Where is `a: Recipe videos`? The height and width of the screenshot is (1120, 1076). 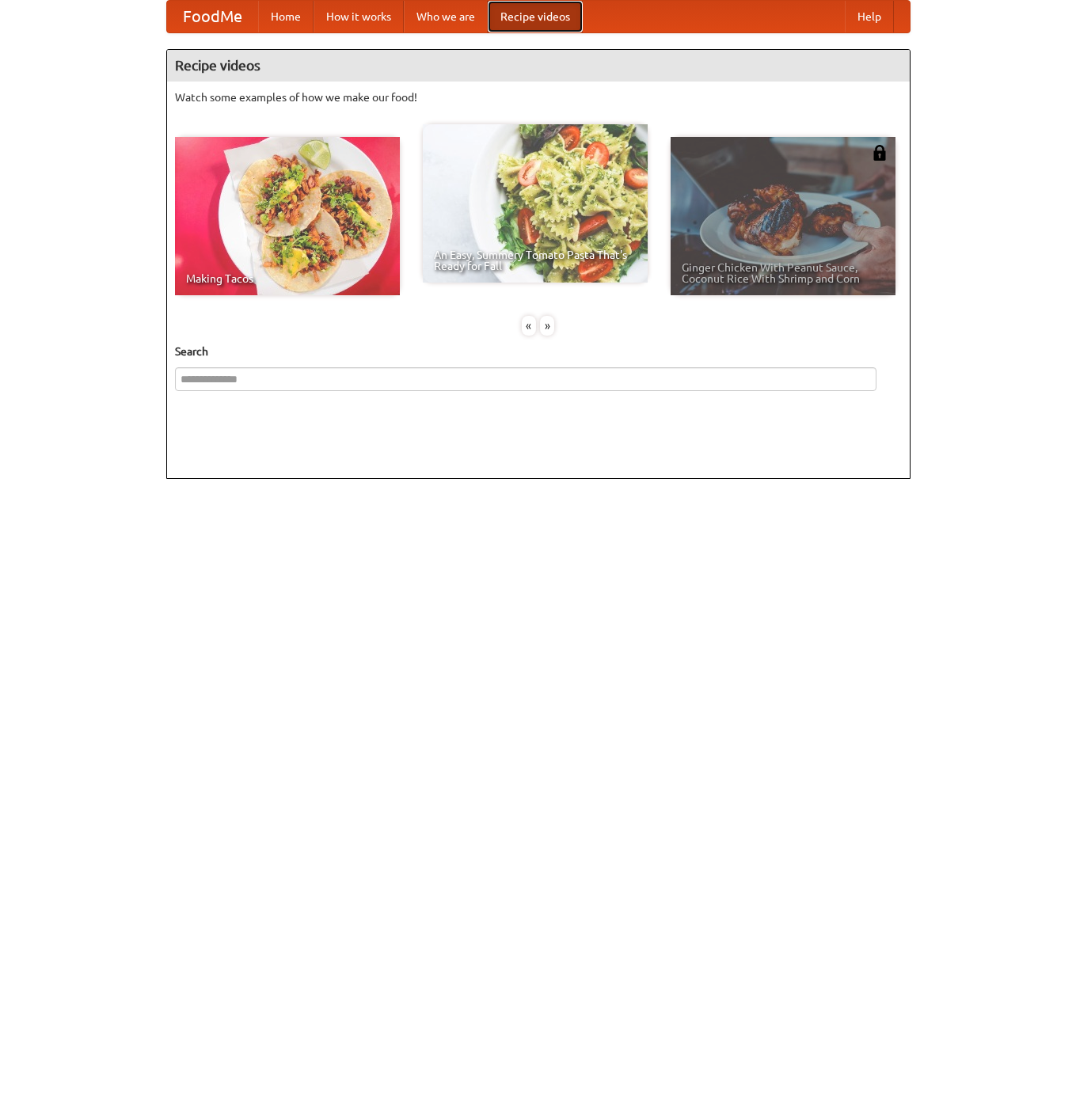
a: Recipe videos is located at coordinates (535, 17).